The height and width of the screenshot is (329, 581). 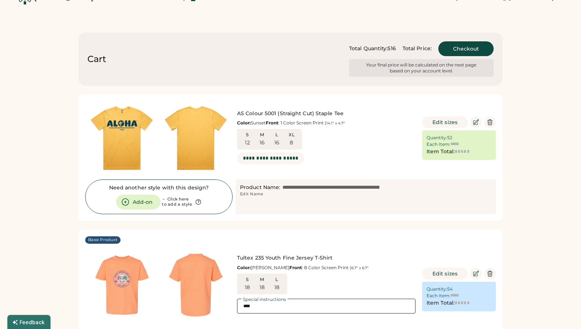 I want to click on div: Total Quantity:, so click(x=368, y=49).